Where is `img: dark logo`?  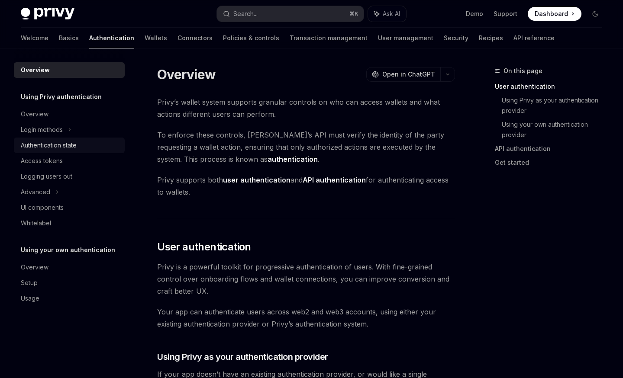
img: dark logo is located at coordinates (48, 14).